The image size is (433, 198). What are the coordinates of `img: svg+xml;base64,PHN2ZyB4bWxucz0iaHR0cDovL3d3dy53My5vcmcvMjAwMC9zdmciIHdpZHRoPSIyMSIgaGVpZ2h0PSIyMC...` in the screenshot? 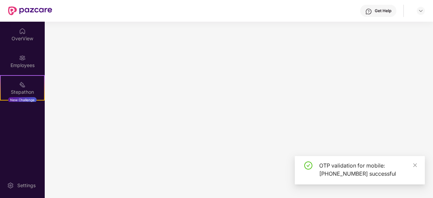 It's located at (22, 85).